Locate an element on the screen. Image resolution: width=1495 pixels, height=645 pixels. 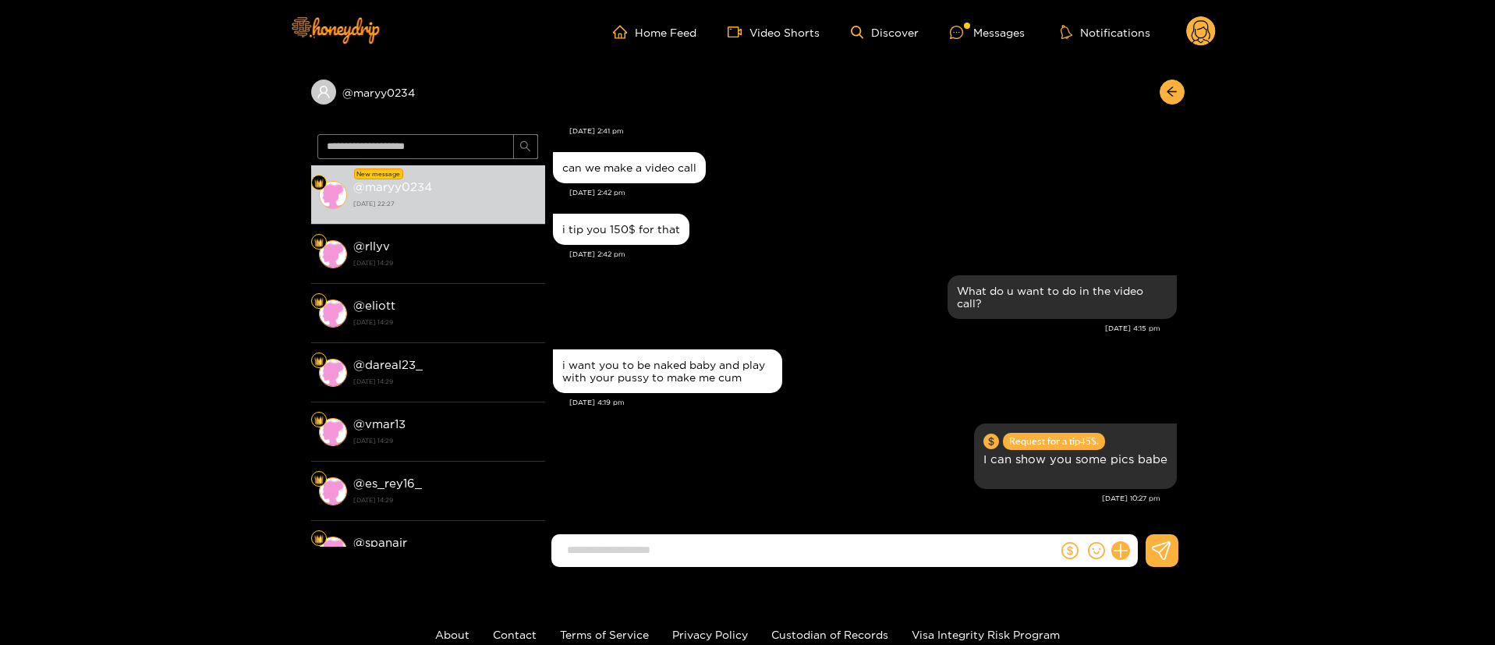
a: Discover is located at coordinates (884, 32).